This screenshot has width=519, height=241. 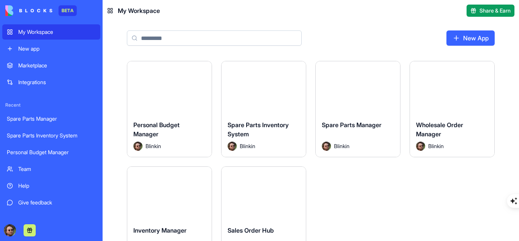 What do you see at coordinates (170, 109) in the screenshot?
I see `a: Personal Budget ManagerAvatarBlinkin` at bounding box center [170, 109].